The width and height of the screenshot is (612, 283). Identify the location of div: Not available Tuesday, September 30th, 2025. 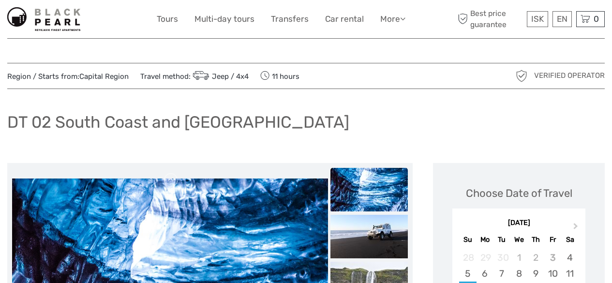
(501, 257).